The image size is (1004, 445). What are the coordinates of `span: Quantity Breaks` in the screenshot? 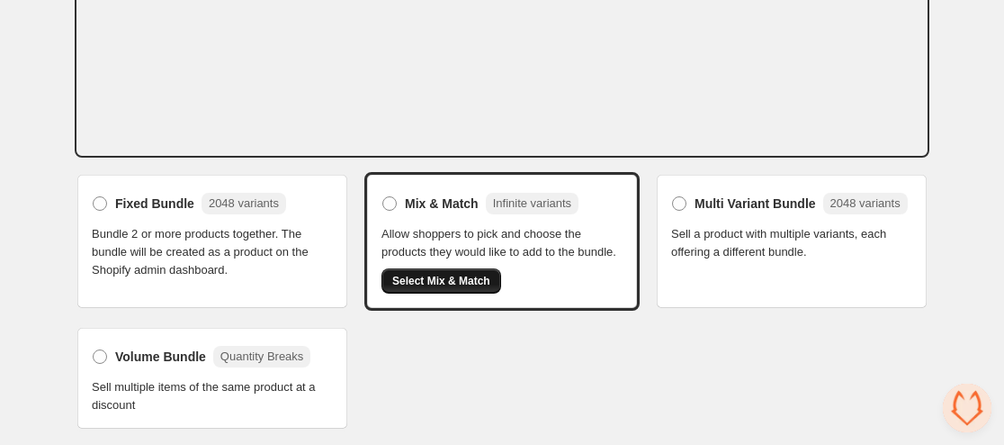 It's located at (262, 356).